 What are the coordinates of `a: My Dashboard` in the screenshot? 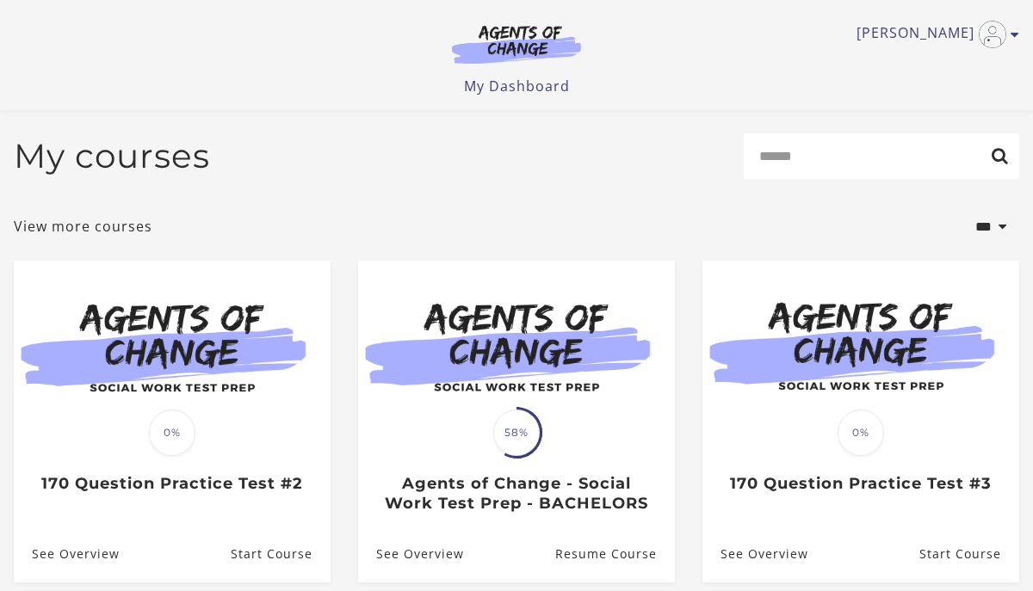 It's located at (516, 86).